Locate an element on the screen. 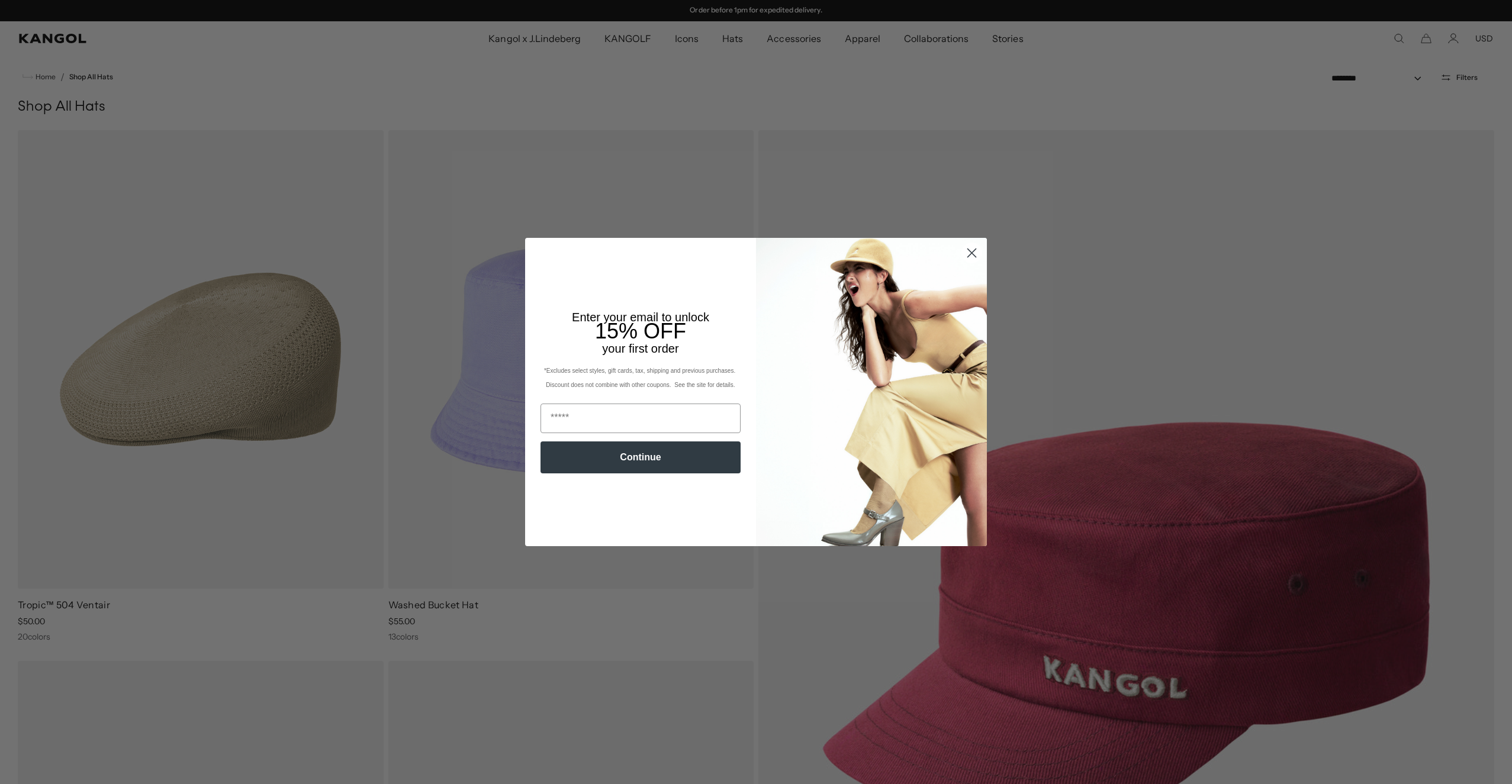 The height and width of the screenshot is (784, 1512). input: Email is located at coordinates (640, 418).